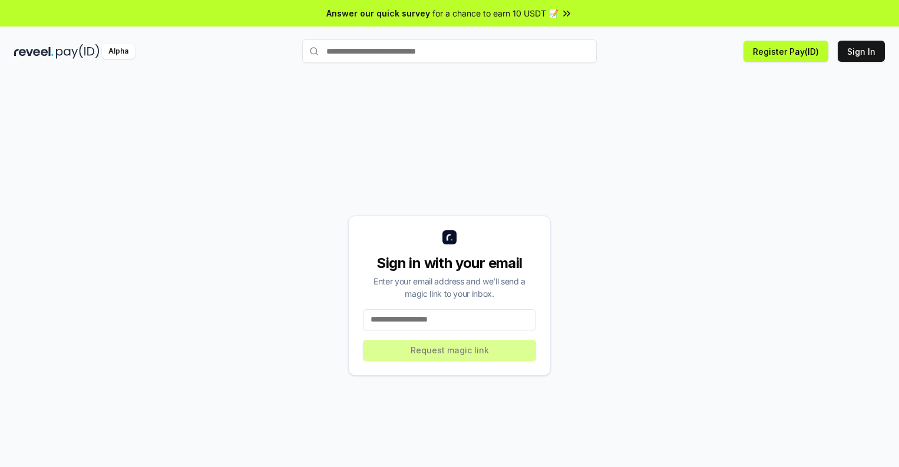 The height and width of the screenshot is (467, 899). Describe the element at coordinates (786, 51) in the screenshot. I see `button: Register Pay(ID)` at that location.